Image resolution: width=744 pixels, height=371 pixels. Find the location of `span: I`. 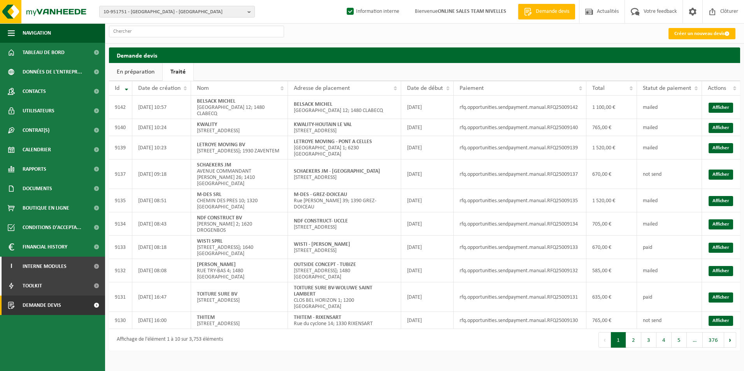

span: I is located at coordinates (11, 267).